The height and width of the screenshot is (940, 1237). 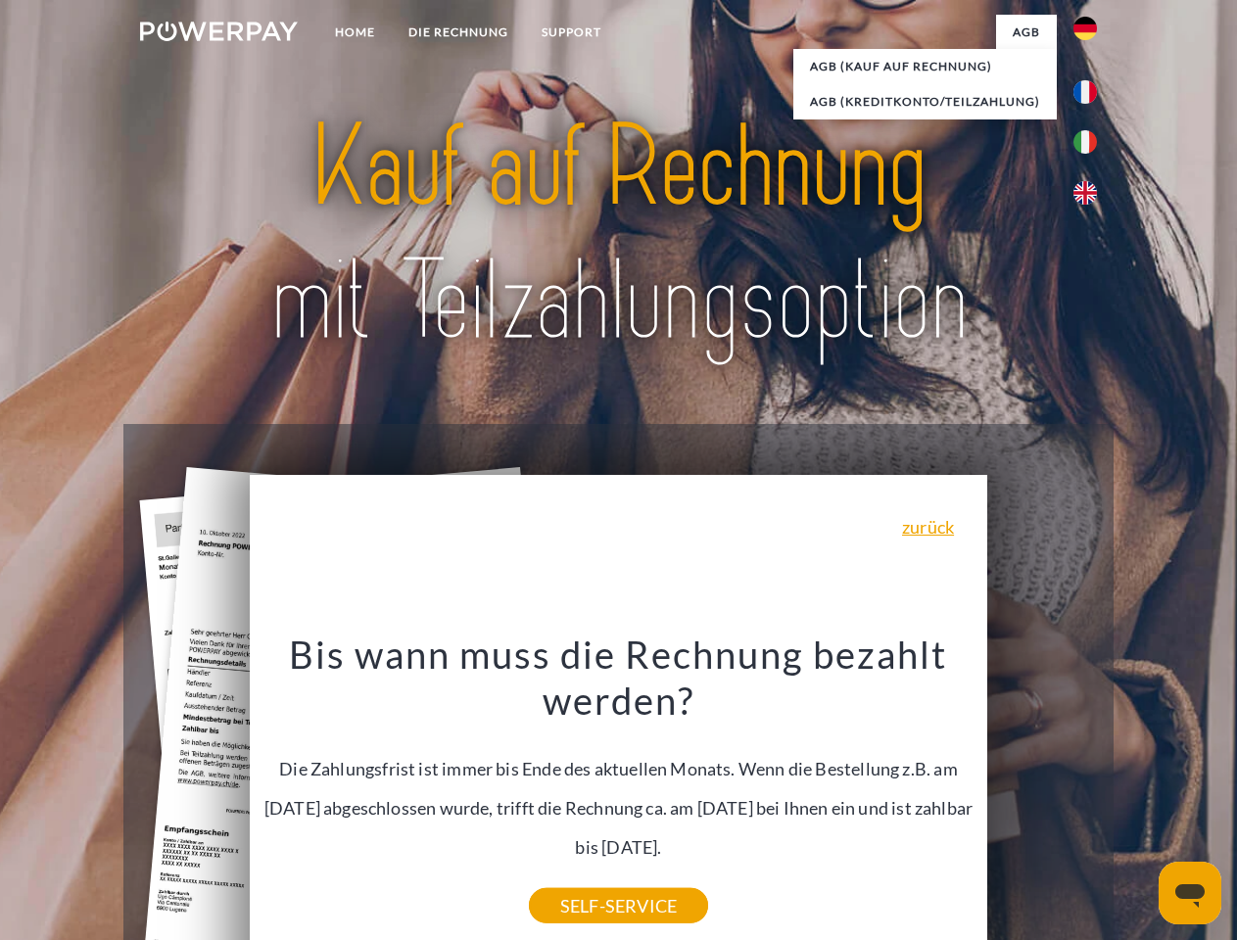 I want to click on a: AGB (Kreditkonto/Teilzahlung), so click(x=924, y=102).